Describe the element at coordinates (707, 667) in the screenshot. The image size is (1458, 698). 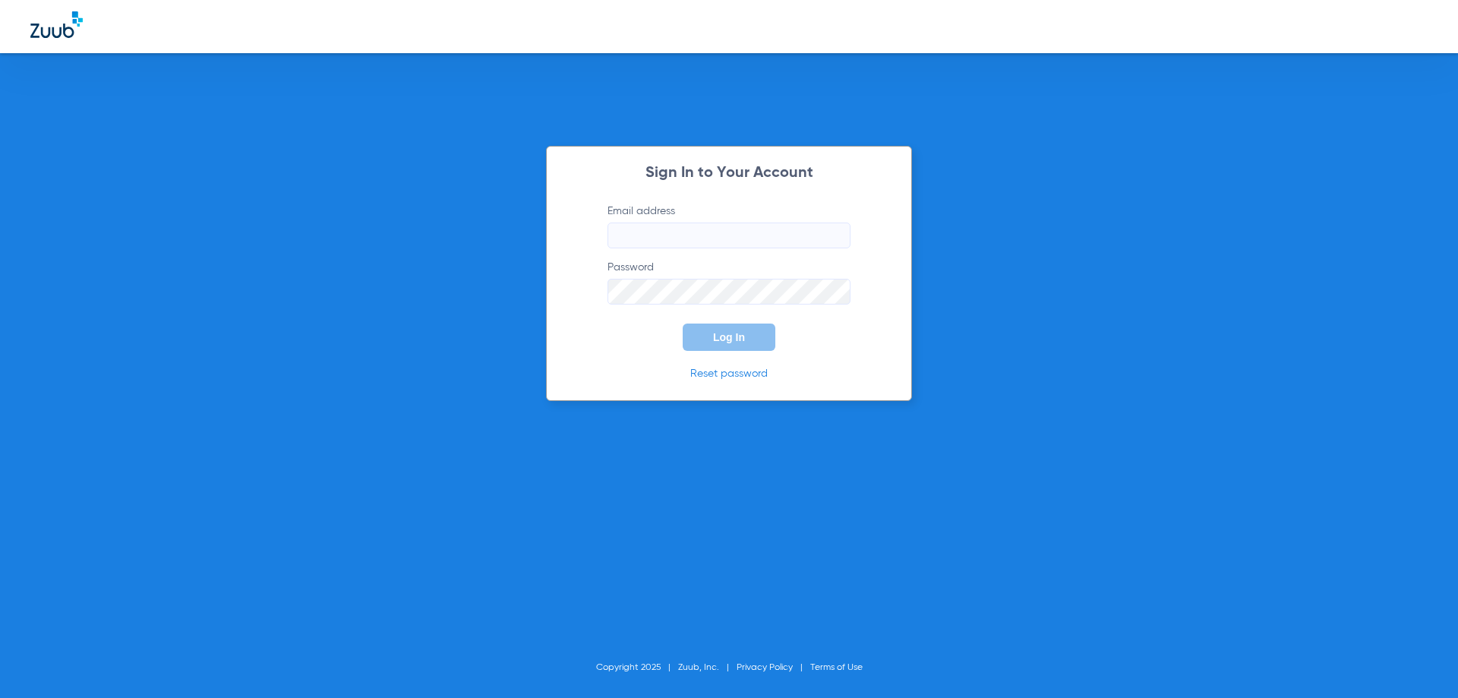
I see `li: Zuub, Inc.` at that location.